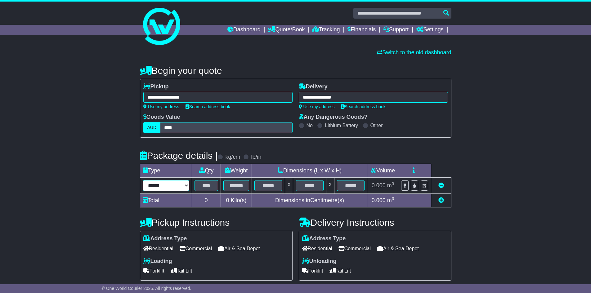 The image size is (591, 293). I want to click on h4: Pickup Instructions, so click(216, 222).